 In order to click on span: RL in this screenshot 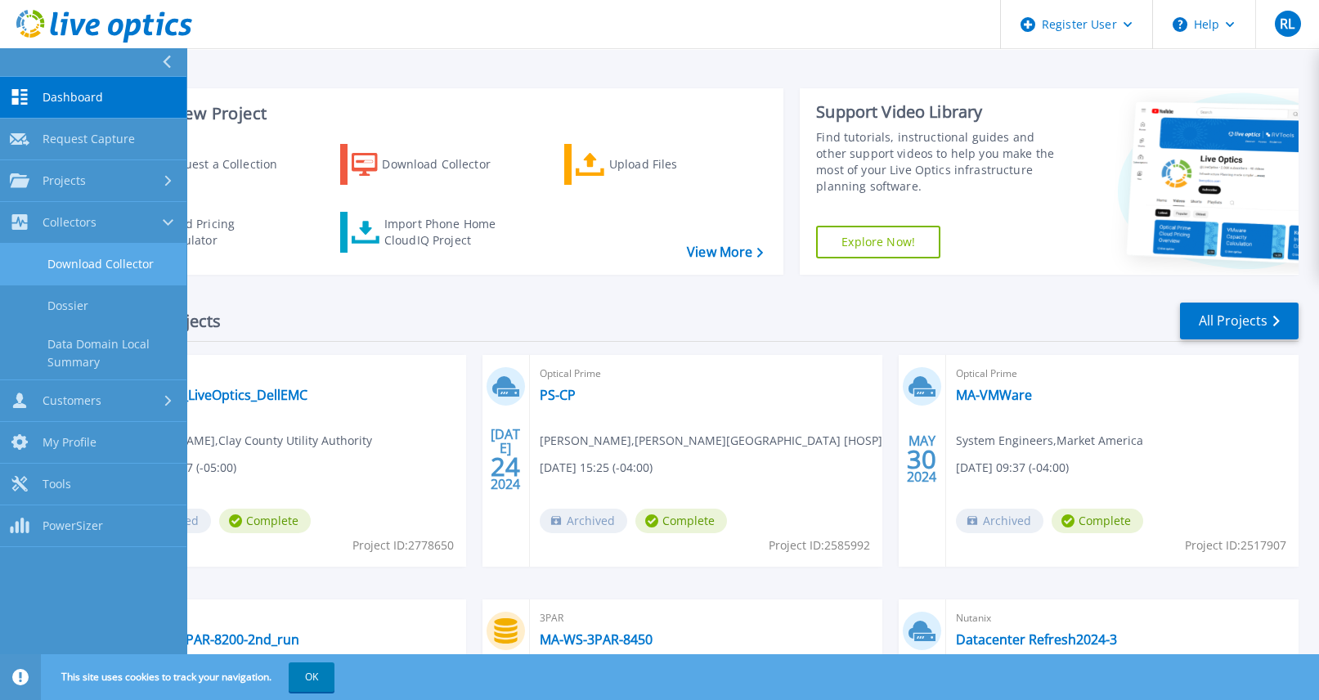, I will do `click(1287, 24)`.